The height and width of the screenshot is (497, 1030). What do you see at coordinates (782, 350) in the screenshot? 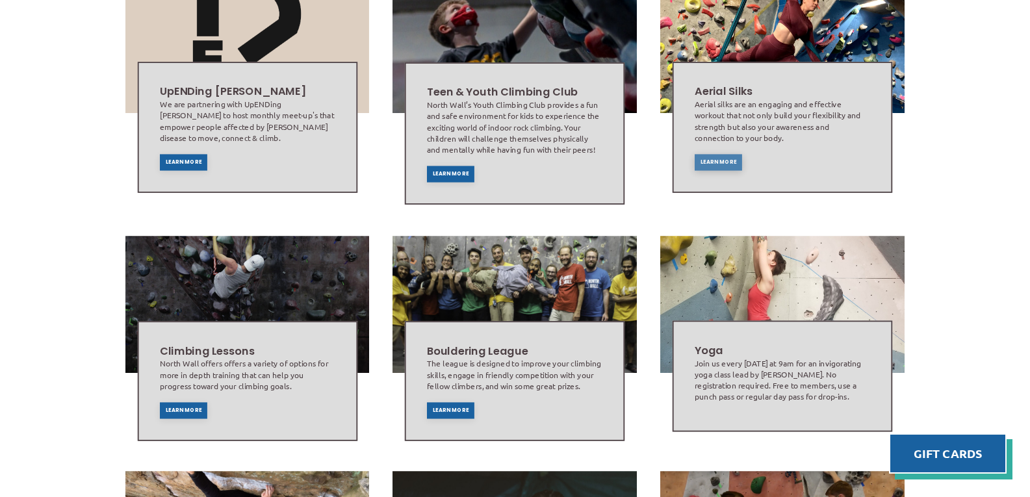
I see `h2: Yoga` at bounding box center [782, 350].